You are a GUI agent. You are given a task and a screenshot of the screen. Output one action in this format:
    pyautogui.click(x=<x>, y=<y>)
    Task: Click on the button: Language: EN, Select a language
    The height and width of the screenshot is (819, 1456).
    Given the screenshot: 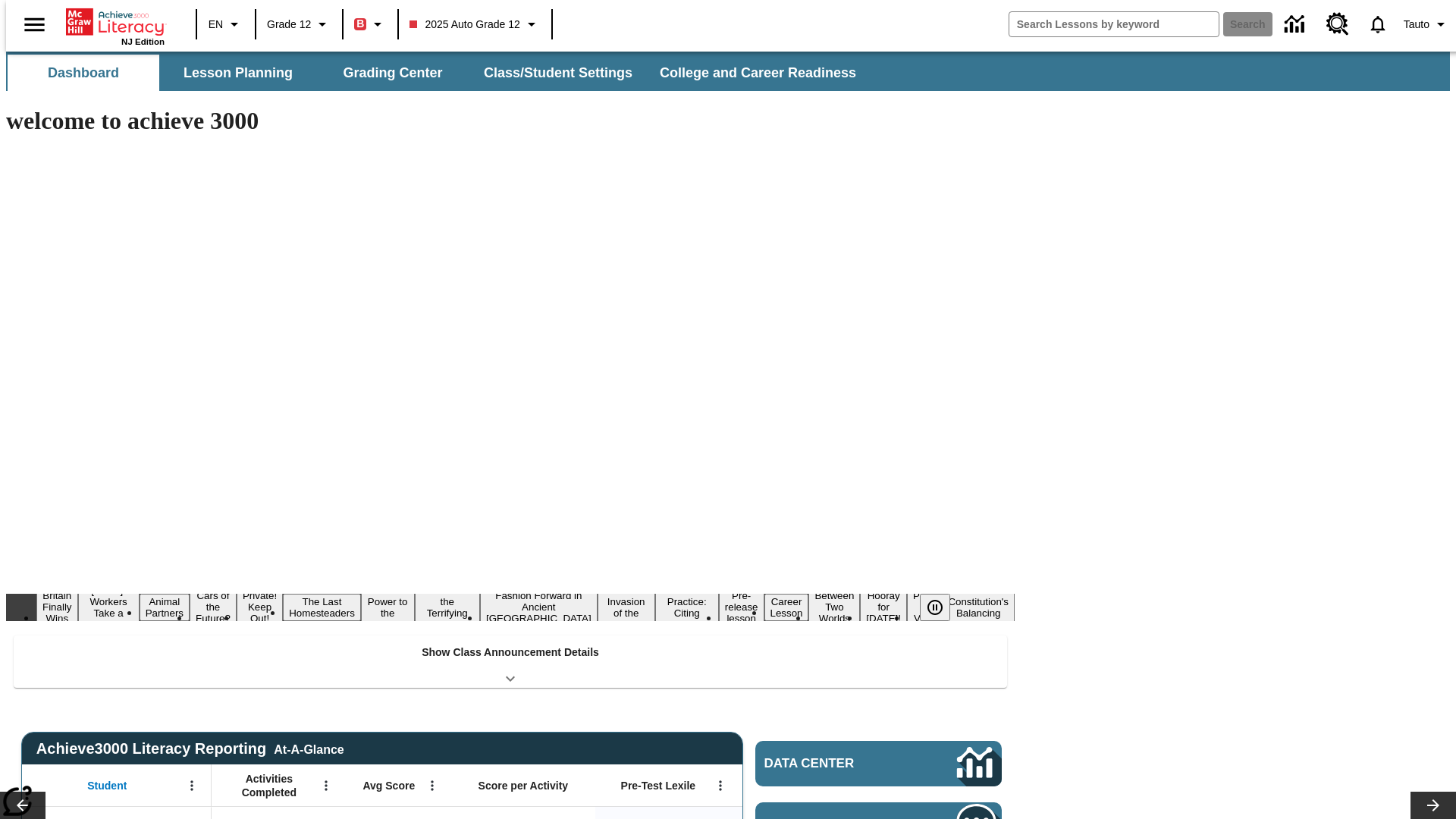 What is the action you would take?
    pyautogui.click(x=226, y=25)
    